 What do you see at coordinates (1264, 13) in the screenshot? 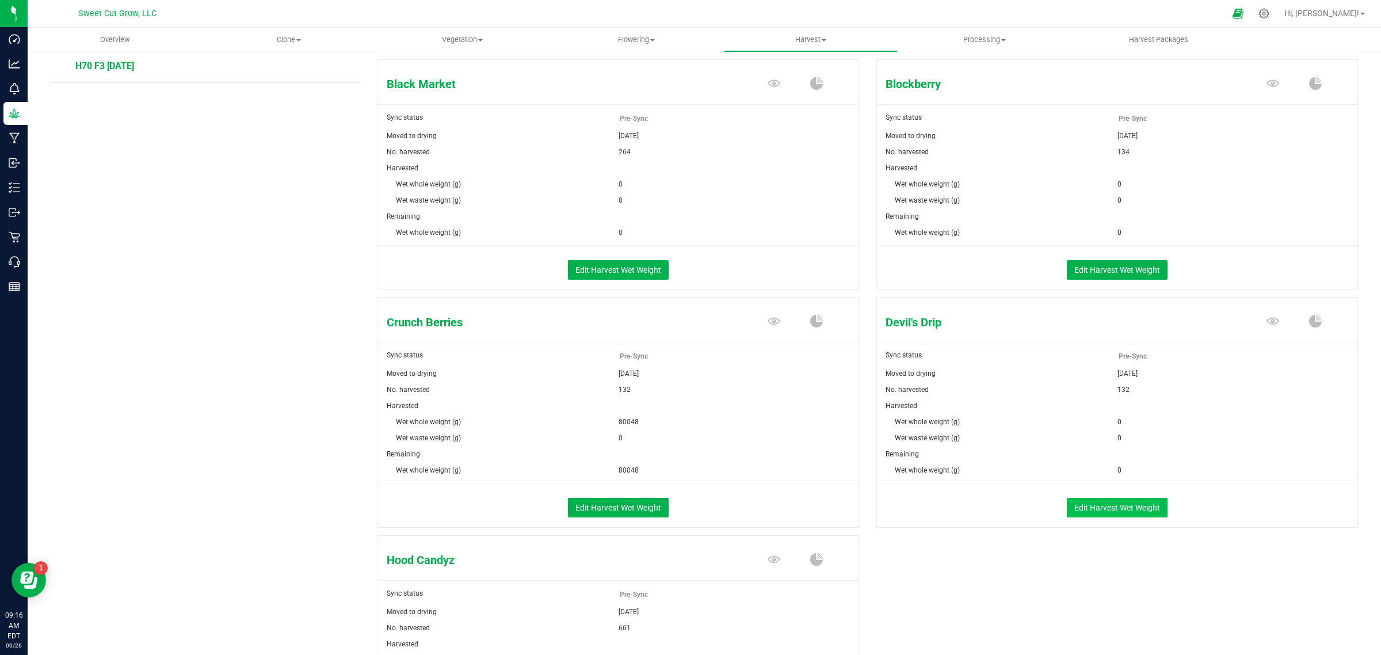
I see `div: Manage settings` at bounding box center [1264, 13].